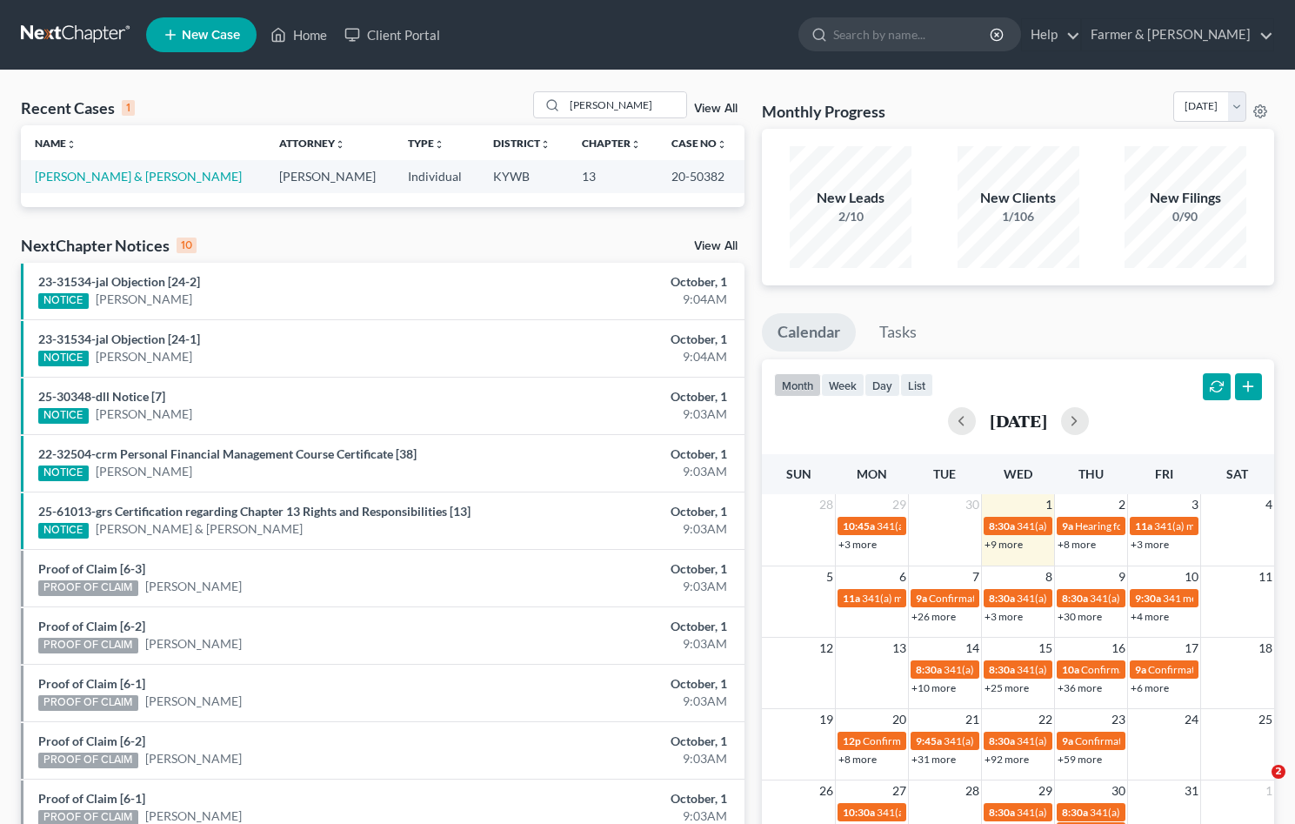 The image size is (1295, 824). Describe the element at coordinates (716, 246) in the screenshot. I see `a: View All` at that location.